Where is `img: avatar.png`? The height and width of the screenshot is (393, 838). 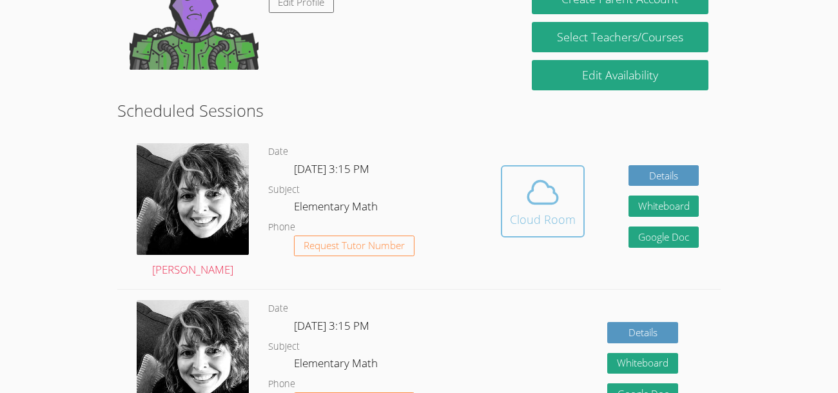 img: avatar.png is located at coordinates (193, 199).